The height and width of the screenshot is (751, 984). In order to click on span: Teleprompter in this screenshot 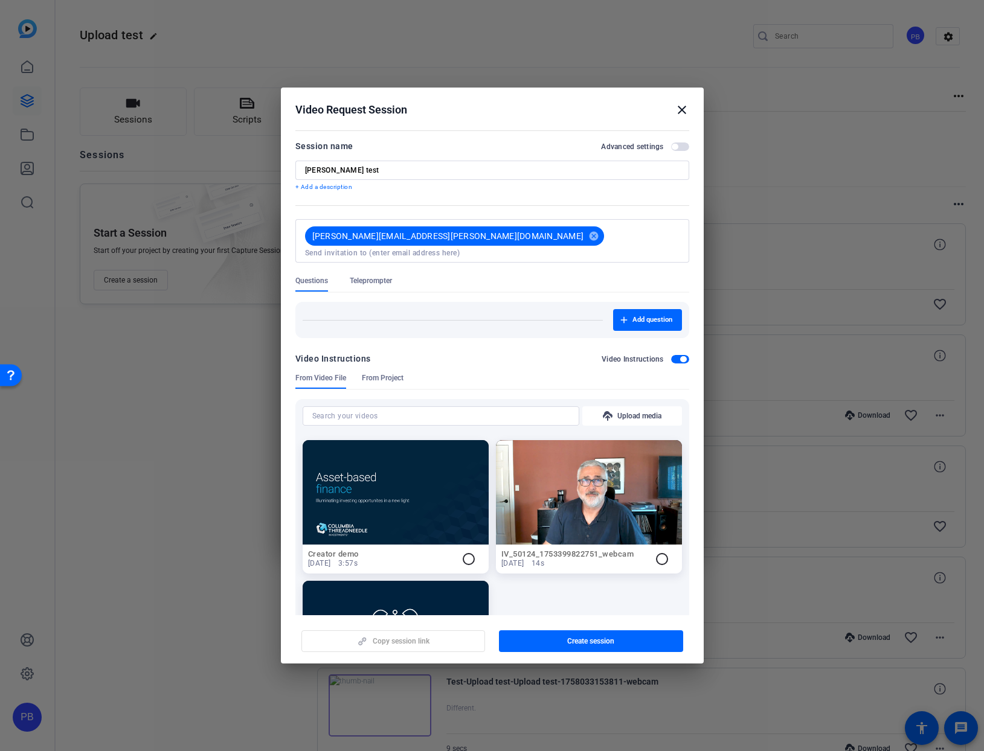, I will do `click(371, 281)`.